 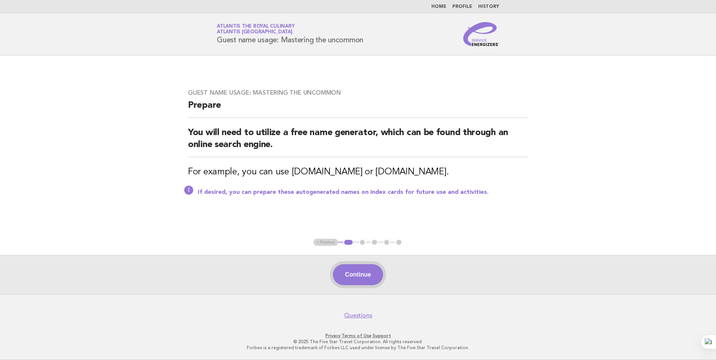 What do you see at coordinates (358, 342) in the screenshot?
I see `p: © 2025 The Five Star Travel Corporation. All rights reserved.` at bounding box center [358, 342].